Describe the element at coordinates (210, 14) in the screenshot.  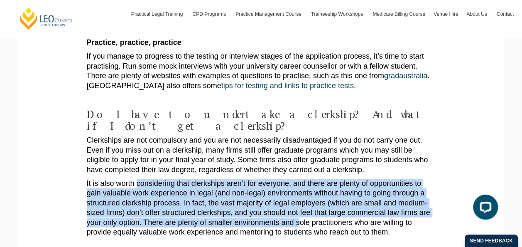
I see `a: CPD Programs` at that location.